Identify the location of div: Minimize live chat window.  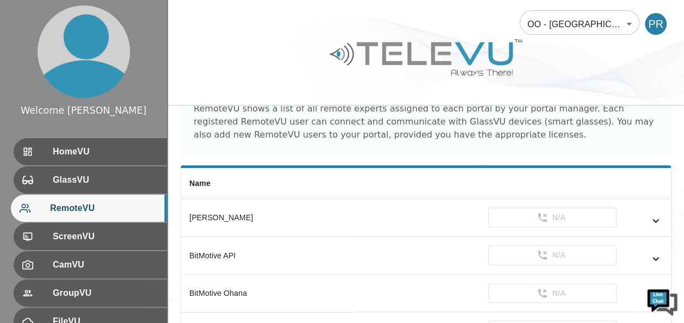
(192, 19).